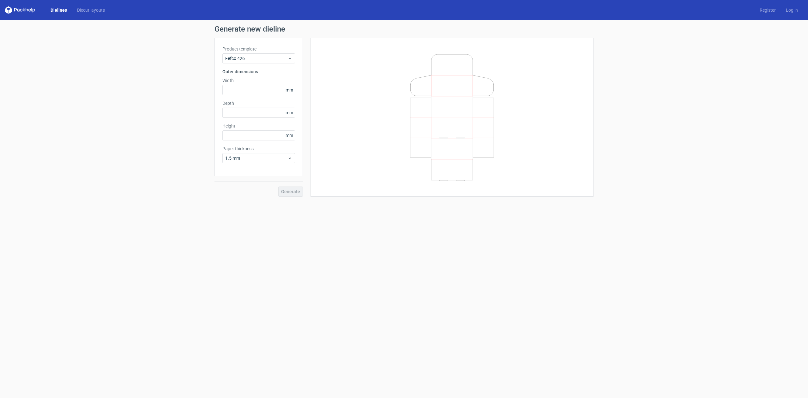 The image size is (808, 398). I want to click on a: Dielines, so click(59, 10).